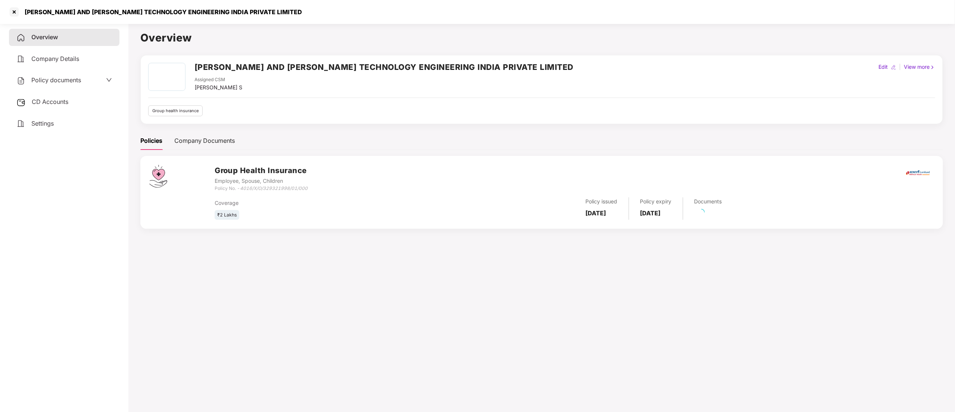  I want to click on img: svg+xml;base64,PHN2ZyB3aWR0aD0iMjUiIGhlaWdodD0iMjQiIHZpZXdCb3g9IjAgMCAyNSAyNCIgZmlsbD0ibm9uZSIgeG..., so click(21, 102).